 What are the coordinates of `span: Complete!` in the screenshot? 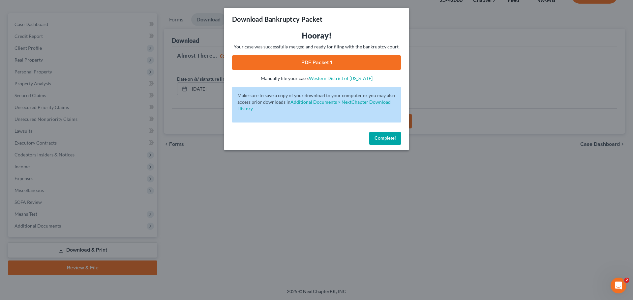 It's located at (385, 138).